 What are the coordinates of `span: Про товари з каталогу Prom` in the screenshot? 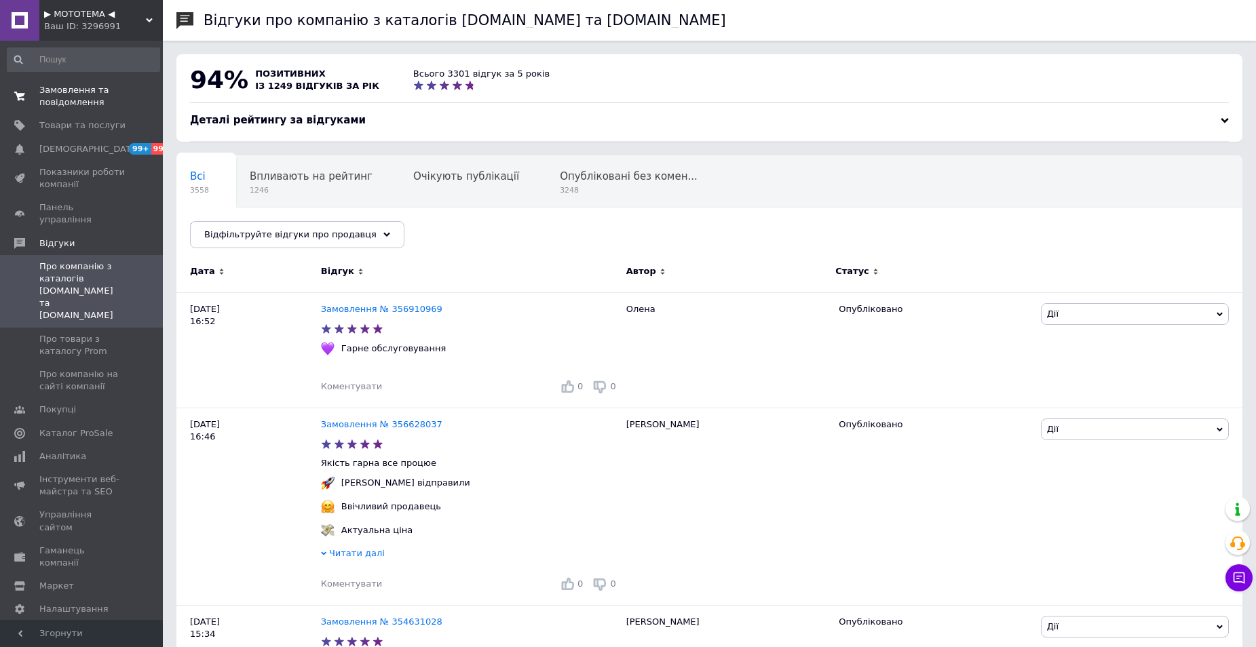 It's located at (82, 345).